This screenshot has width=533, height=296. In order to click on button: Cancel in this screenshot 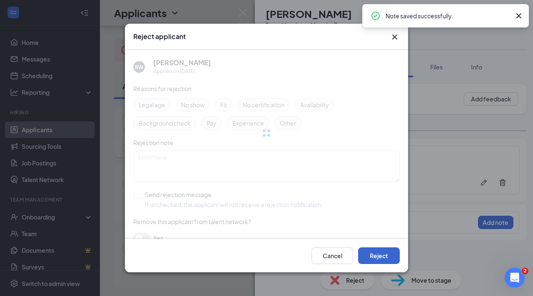, I will do `click(332, 256)`.